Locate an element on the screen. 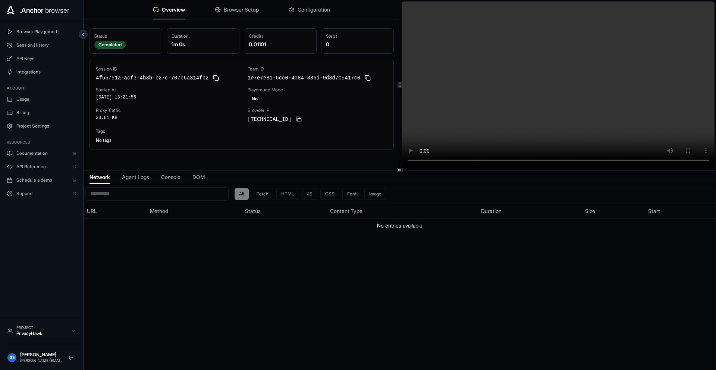 The width and height of the screenshot is (716, 370). div: Team ID is located at coordinates (317, 69).